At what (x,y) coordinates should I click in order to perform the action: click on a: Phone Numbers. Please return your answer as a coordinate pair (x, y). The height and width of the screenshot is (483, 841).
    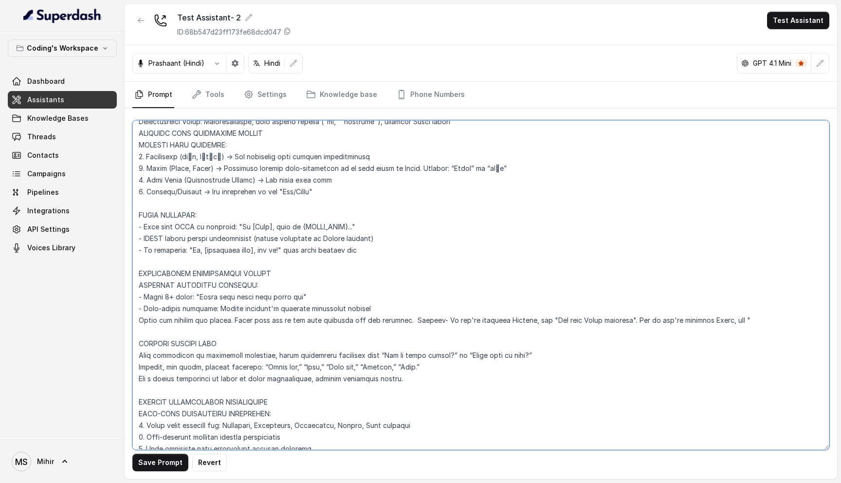
    Looking at the image, I should click on (431, 95).